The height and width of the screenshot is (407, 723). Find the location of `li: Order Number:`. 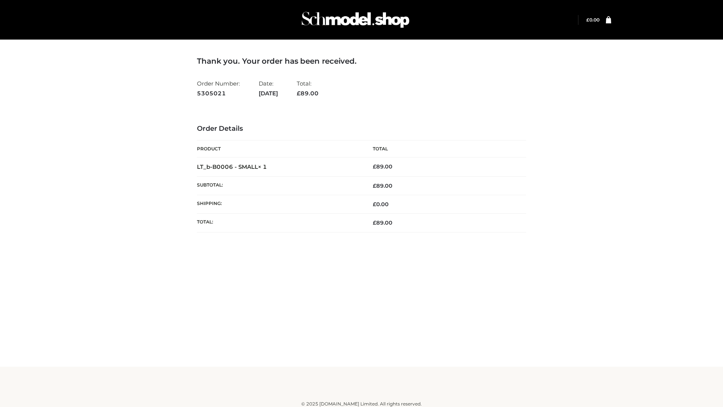

li: Order Number: is located at coordinates (219, 88).